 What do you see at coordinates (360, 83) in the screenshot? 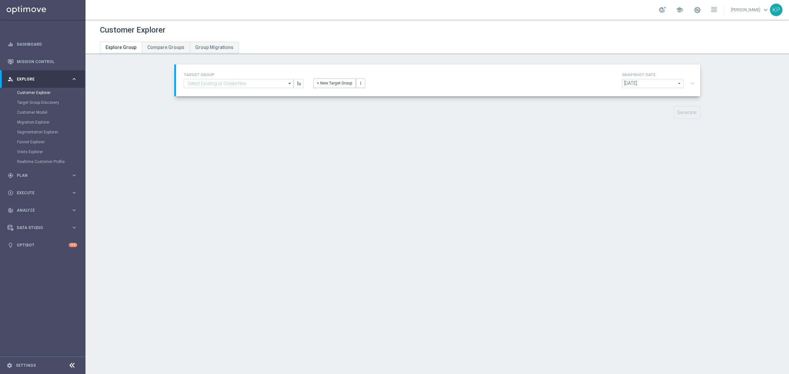
I see `button: more_vert` at bounding box center [360, 83].